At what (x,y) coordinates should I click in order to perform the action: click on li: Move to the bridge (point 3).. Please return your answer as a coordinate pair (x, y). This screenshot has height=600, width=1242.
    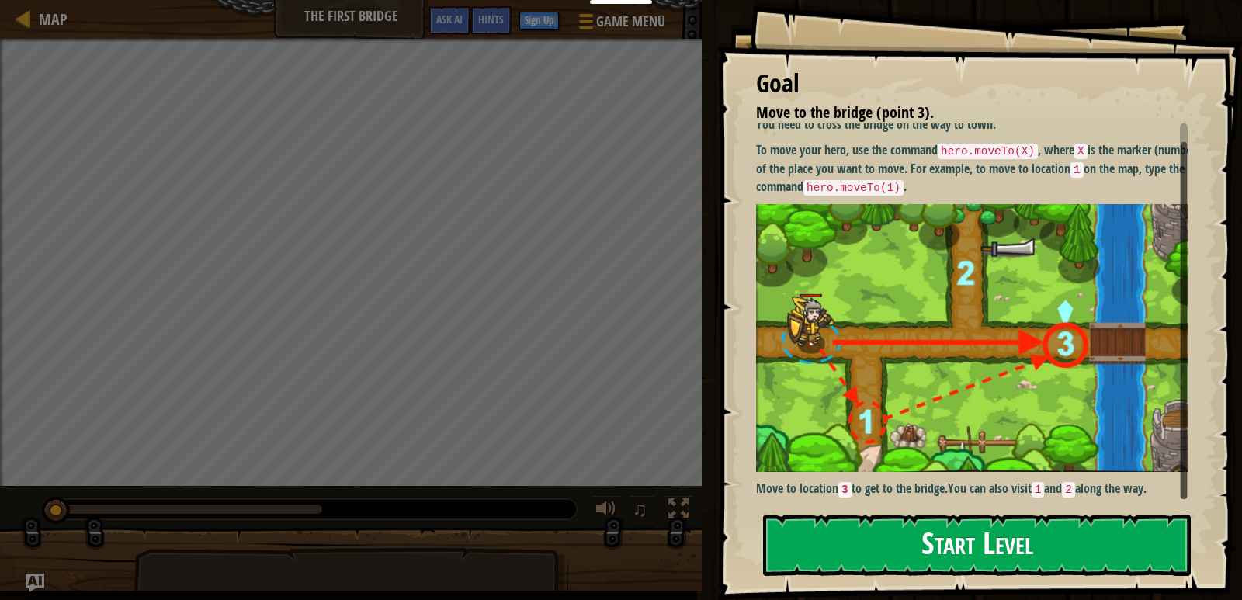
    Looking at the image, I should click on (960, 113).